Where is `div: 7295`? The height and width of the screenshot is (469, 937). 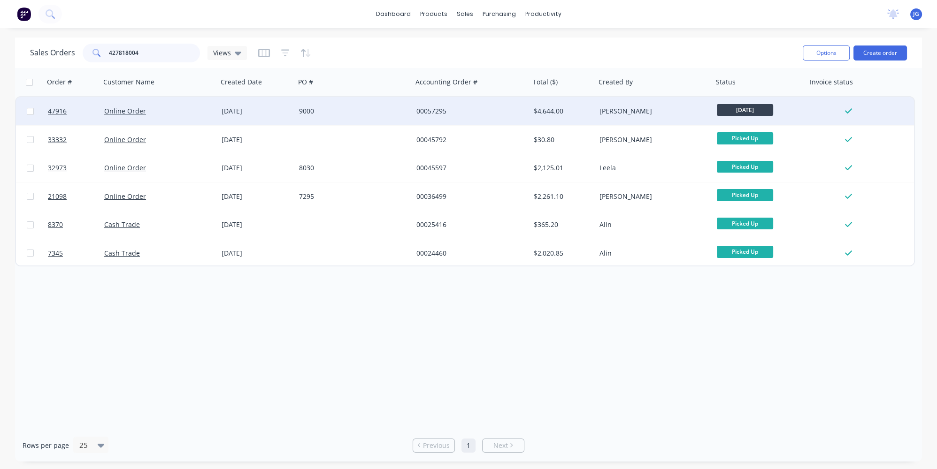 div: 7295 is located at coordinates (351, 197).